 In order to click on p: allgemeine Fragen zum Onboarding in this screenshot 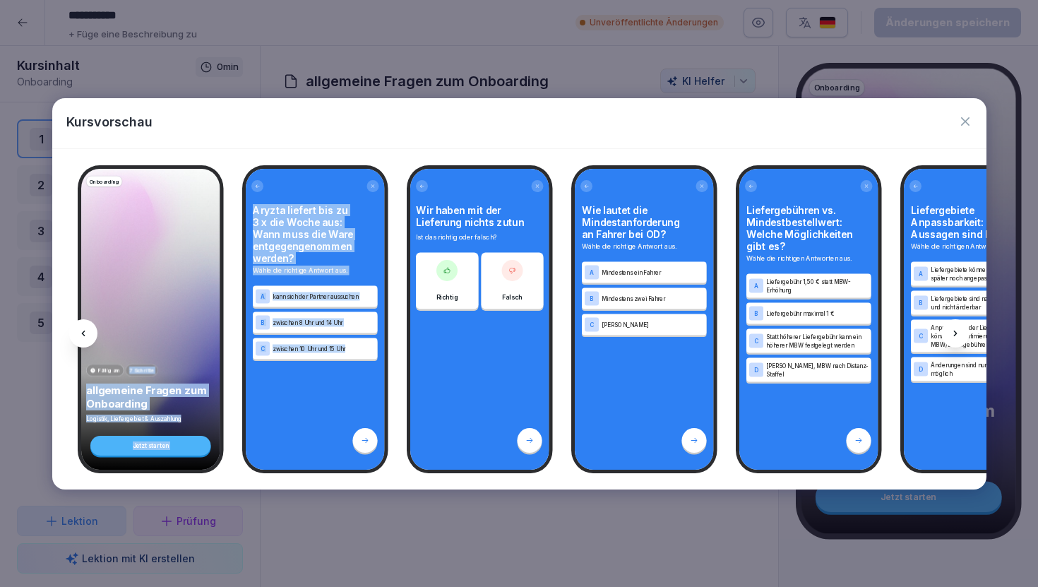, I will do `click(150, 397)`.